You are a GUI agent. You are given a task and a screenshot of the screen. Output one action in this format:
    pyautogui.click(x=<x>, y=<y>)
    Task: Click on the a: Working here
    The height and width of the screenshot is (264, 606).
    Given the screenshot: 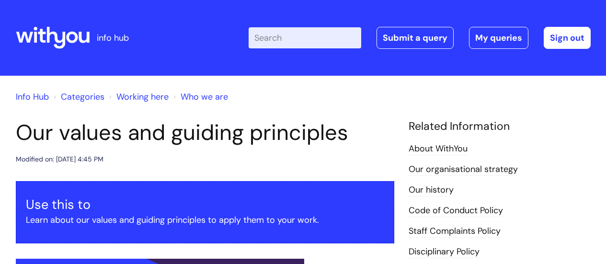 What is the action you would take?
    pyautogui.click(x=142, y=97)
    